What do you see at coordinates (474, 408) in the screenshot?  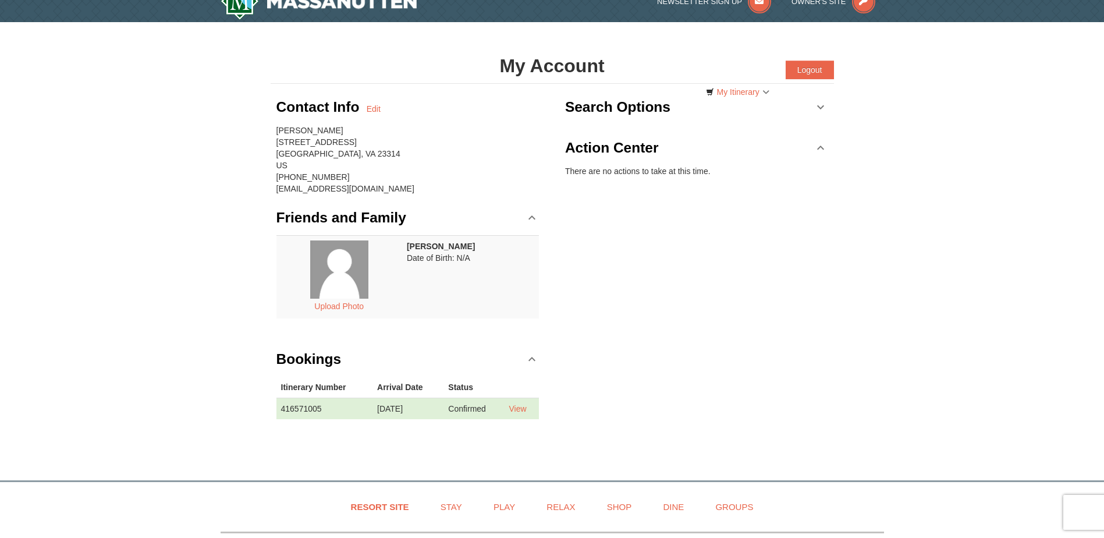 I see `td: Confirmed` at bounding box center [474, 408].